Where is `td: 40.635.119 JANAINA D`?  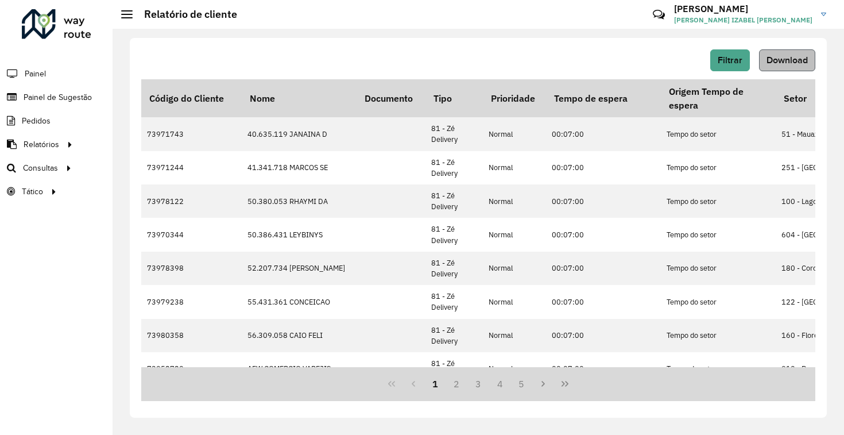
td: 40.635.119 JANAINA D is located at coordinates (299, 134).